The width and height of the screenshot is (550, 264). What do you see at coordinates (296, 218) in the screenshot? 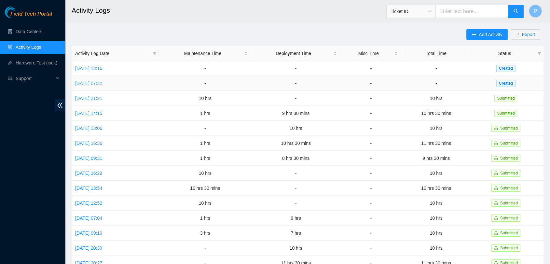
I see `td: 9 hrs` at bounding box center [296, 218].